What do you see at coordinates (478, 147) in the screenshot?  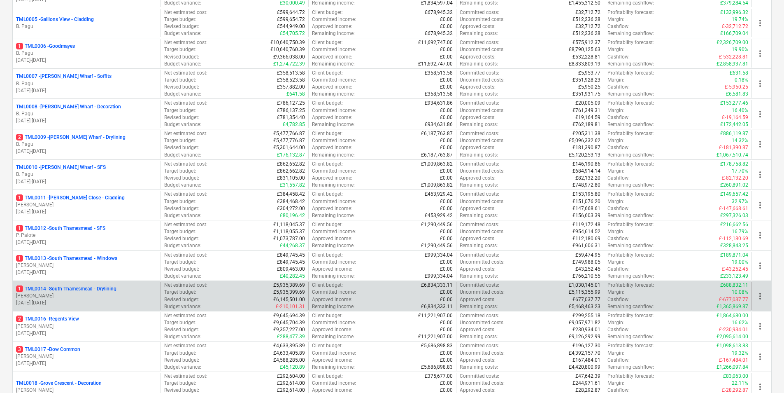 I see `p: Approved costs :` at bounding box center [478, 147].